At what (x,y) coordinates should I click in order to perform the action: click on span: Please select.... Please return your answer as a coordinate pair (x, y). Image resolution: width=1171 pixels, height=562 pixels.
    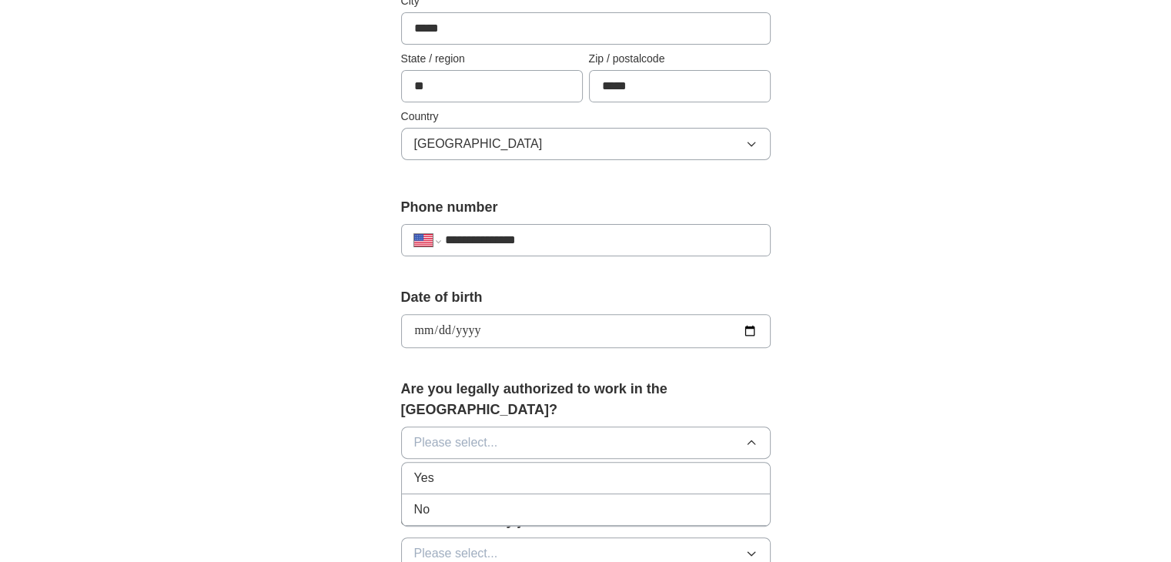
    Looking at the image, I should click on (456, 443).